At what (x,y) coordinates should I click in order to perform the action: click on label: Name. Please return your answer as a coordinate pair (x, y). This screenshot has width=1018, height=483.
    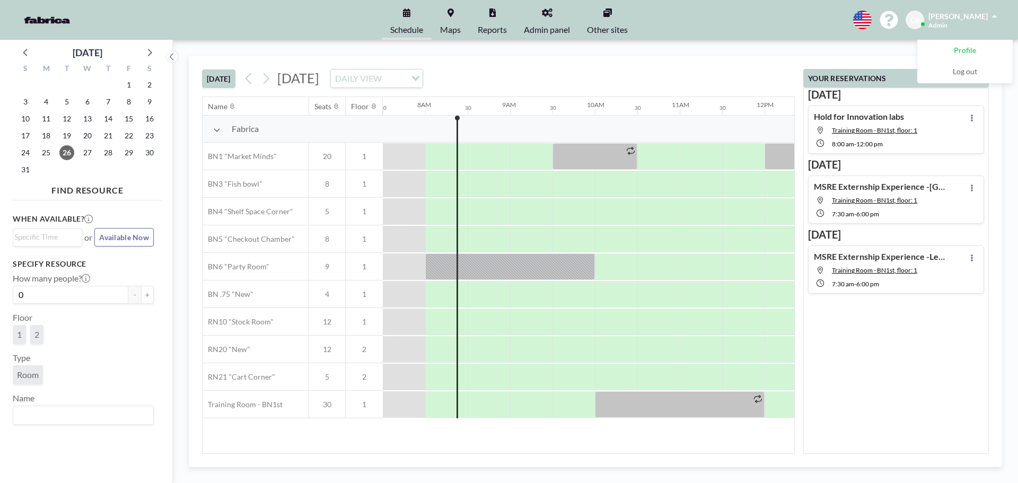
    Looking at the image, I should click on (23, 398).